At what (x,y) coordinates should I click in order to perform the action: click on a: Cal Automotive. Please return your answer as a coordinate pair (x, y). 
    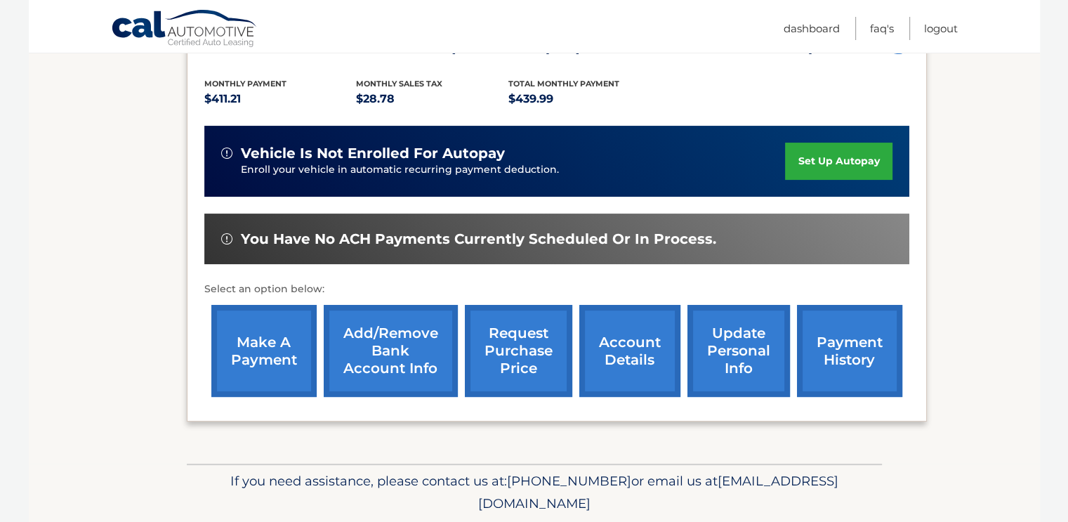
    Looking at the image, I should click on (185, 29).